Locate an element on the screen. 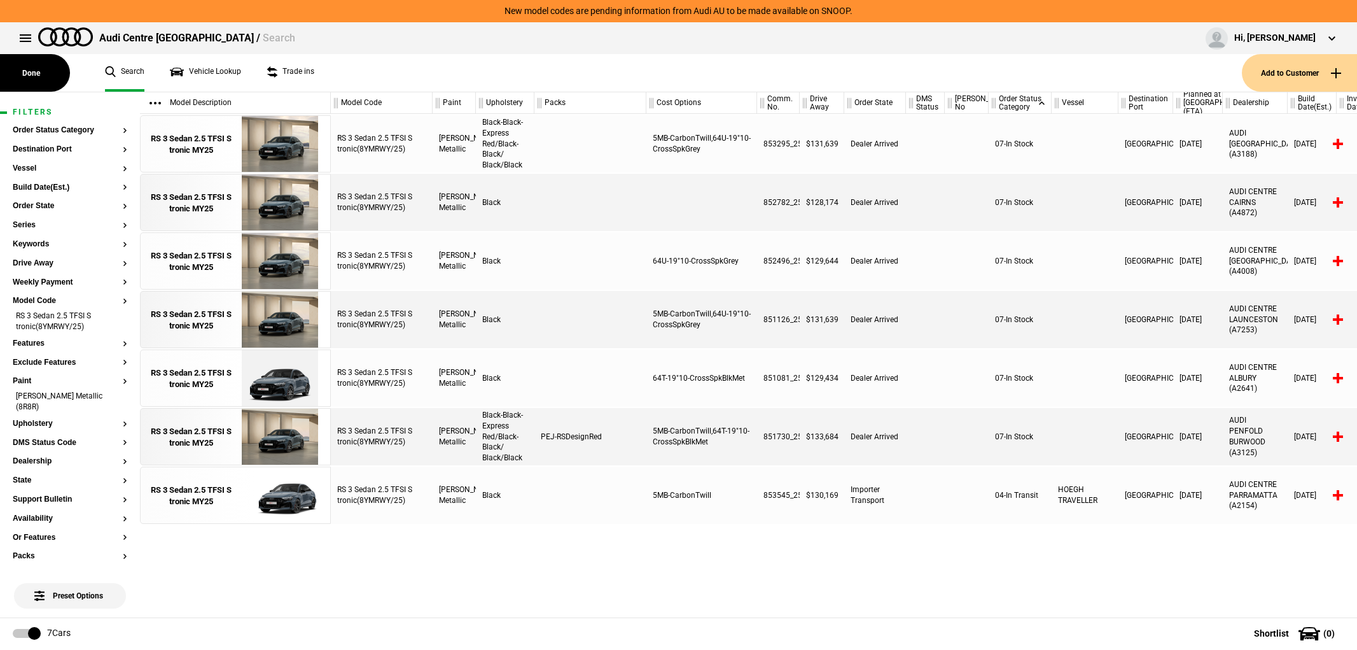  section: Packs is located at coordinates (70, 561).